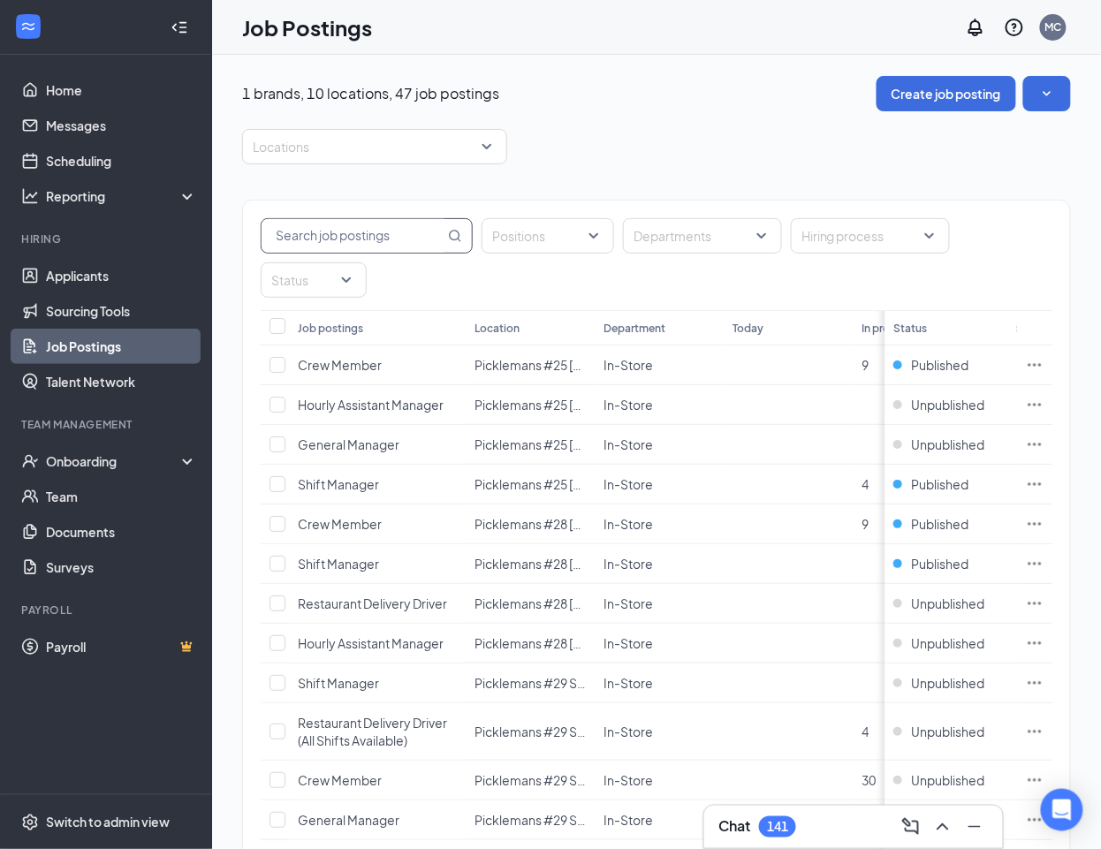 The height and width of the screenshot is (849, 1101). Describe the element at coordinates (121, 382) in the screenshot. I see `a: Talent Network` at that location.